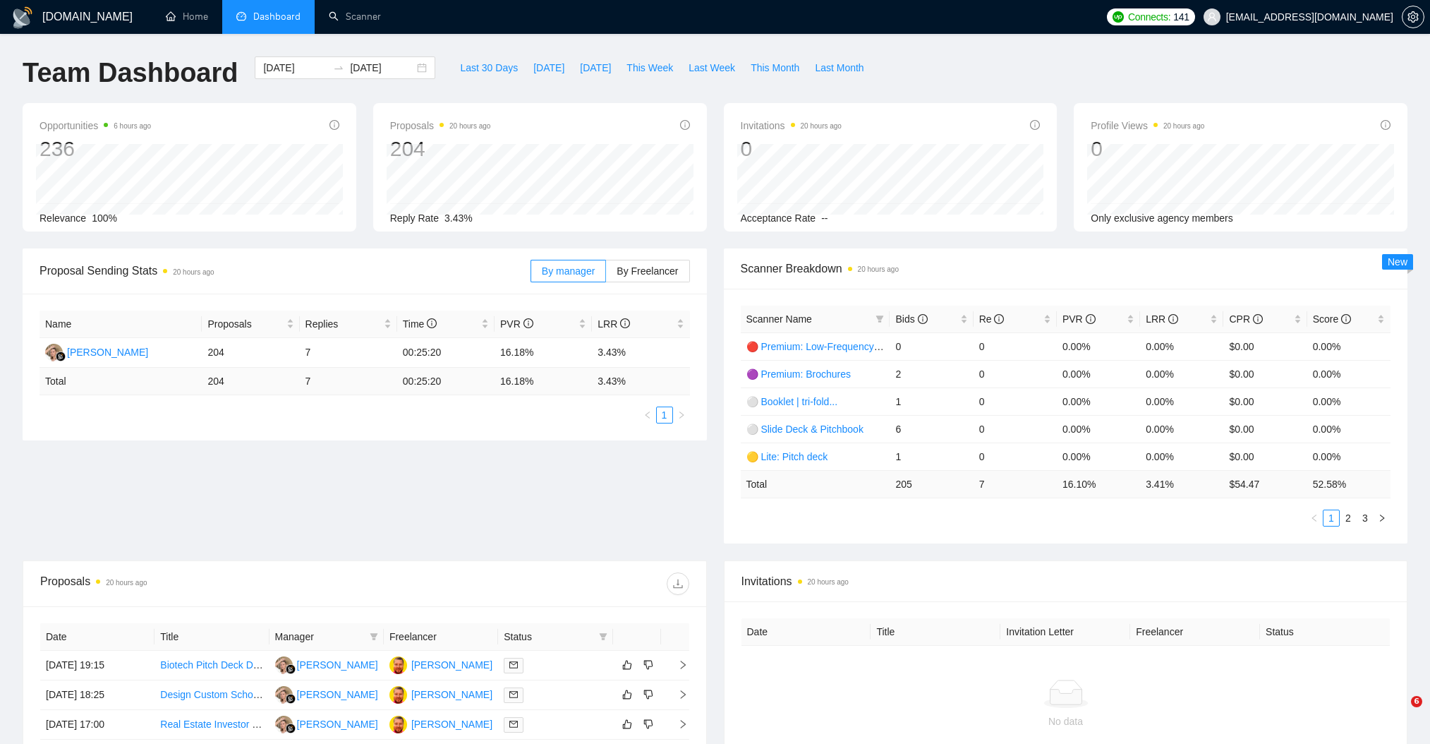 The width and height of the screenshot is (1430, 744). I want to click on td: 7, so click(349, 381).